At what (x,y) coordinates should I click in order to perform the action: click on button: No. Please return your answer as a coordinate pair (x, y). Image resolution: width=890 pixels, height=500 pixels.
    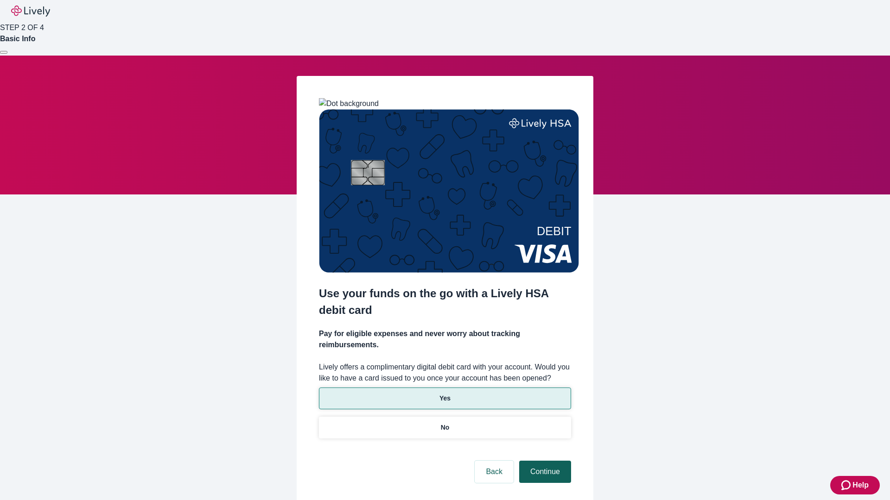
    Looking at the image, I should click on (445, 428).